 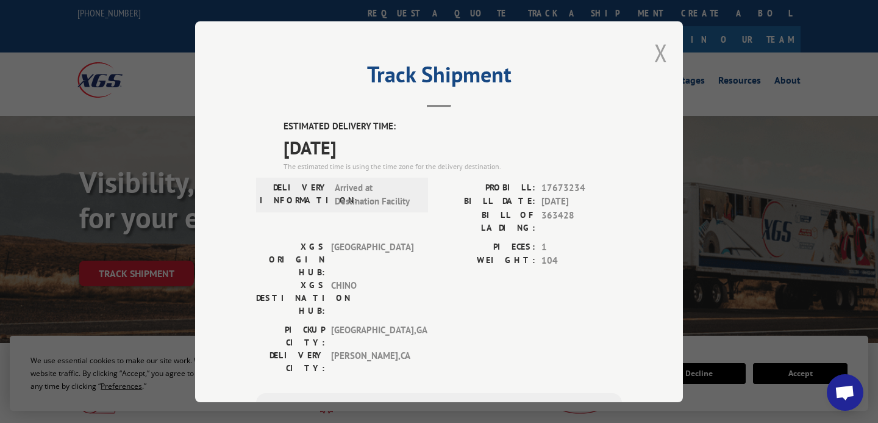 What do you see at coordinates (582, 260) in the screenshot?
I see `span: 104` at bounding box center [582, 260].